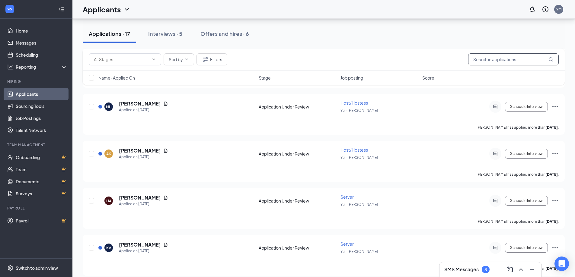  I want to click on div: Payroll, so click(37, 208).